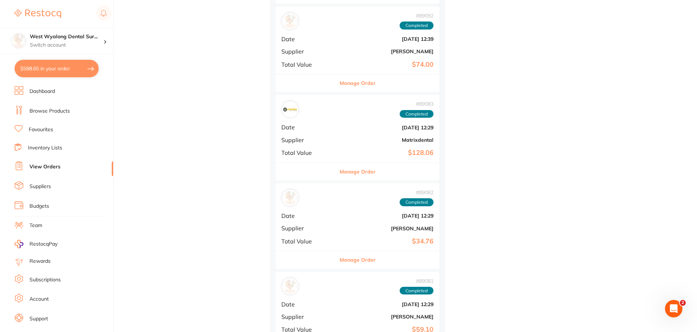  I want to click on a: Team, so click(36, 225).